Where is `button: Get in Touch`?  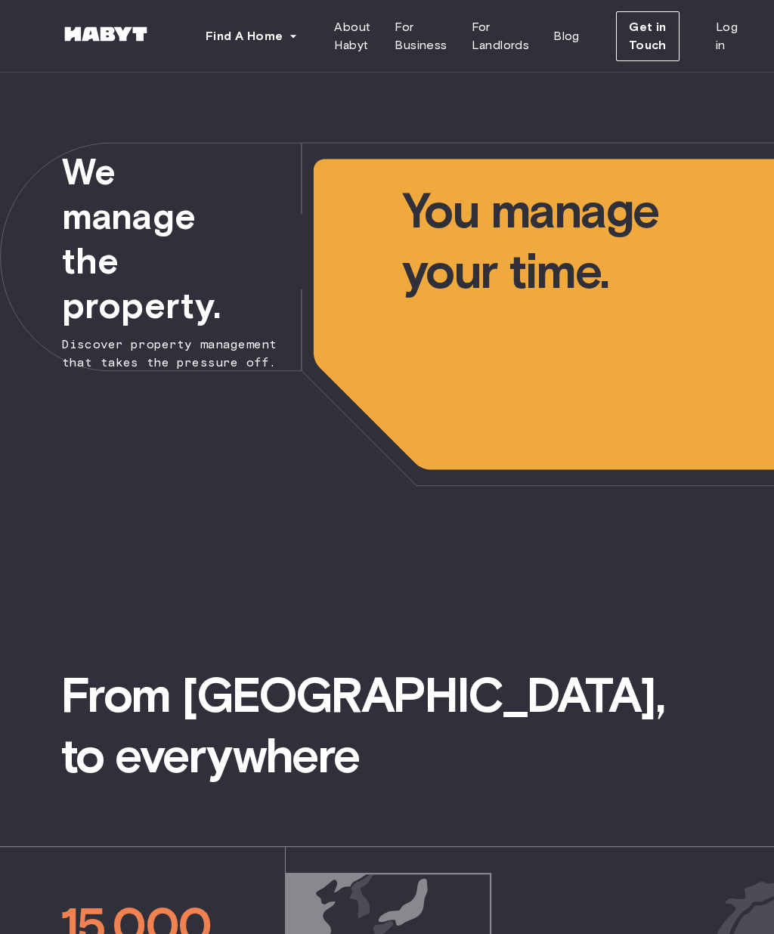
button: Get in Touch is located at coordinates (648, 36).